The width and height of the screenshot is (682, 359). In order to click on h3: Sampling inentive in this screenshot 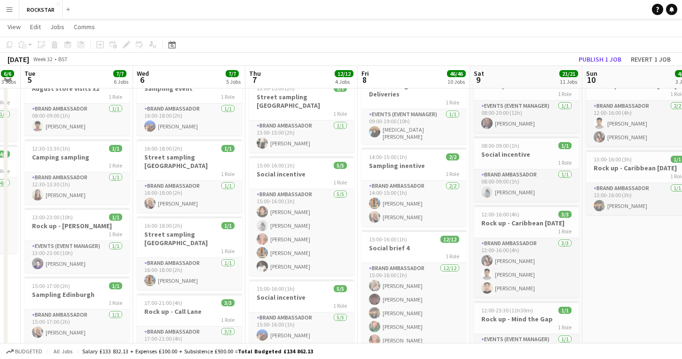, I will do `click(414, 165)`.